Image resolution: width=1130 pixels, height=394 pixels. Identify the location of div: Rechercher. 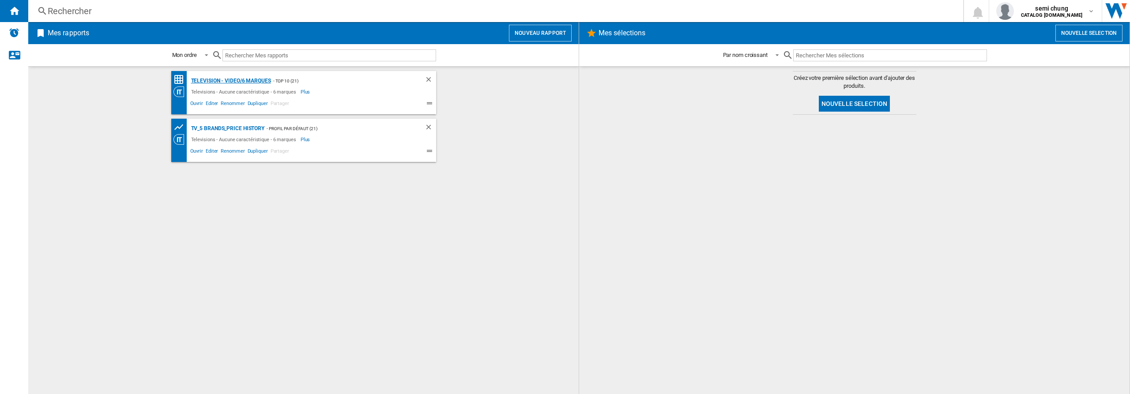
(494, 11).